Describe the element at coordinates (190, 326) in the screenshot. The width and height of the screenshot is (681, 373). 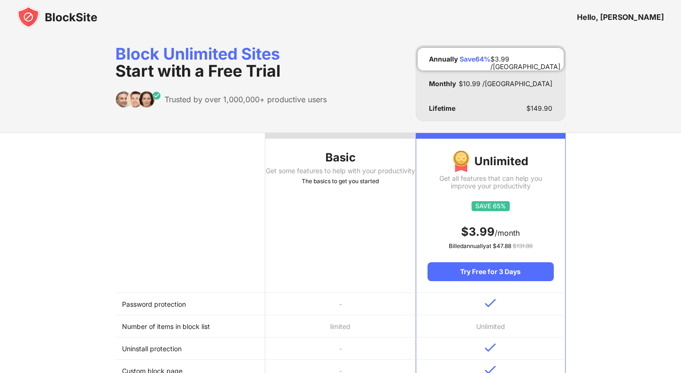
I see `td: Number of items in block list` at that location.